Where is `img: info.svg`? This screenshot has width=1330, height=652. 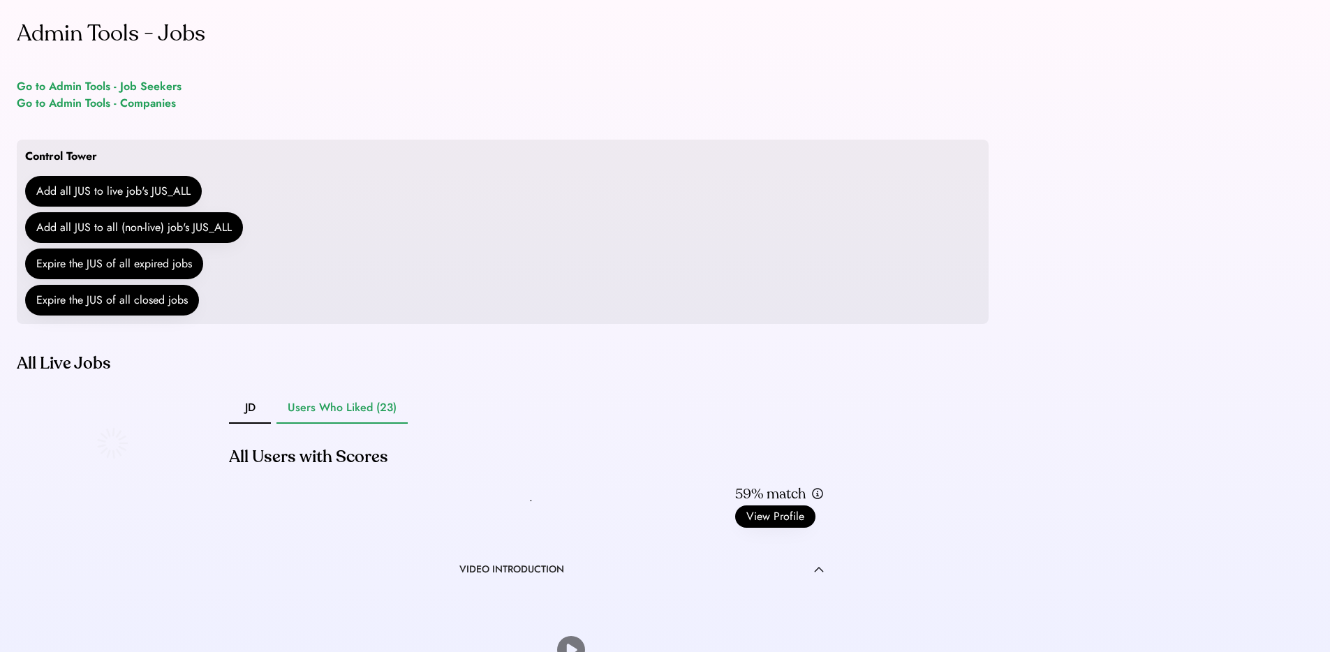 img: info.svg is located at coordinates (818, 494).